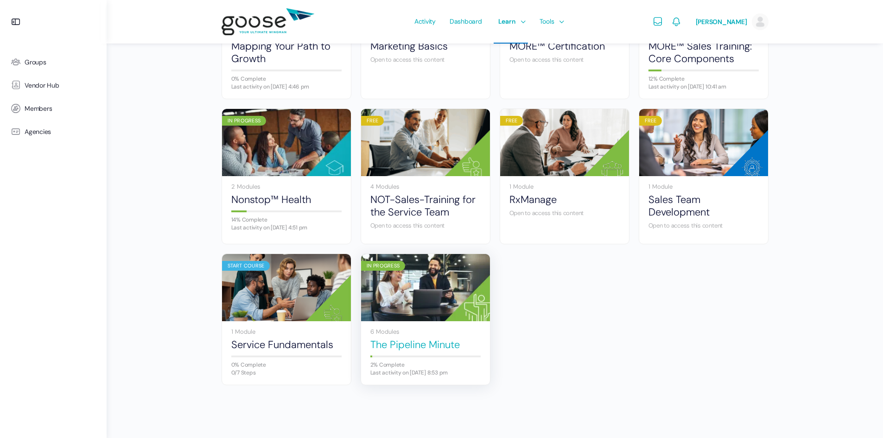  What do you see at coordinates (704, 206) in the screenshot?
I see `a: Sales Team Development` at bounding box center [704, 206].